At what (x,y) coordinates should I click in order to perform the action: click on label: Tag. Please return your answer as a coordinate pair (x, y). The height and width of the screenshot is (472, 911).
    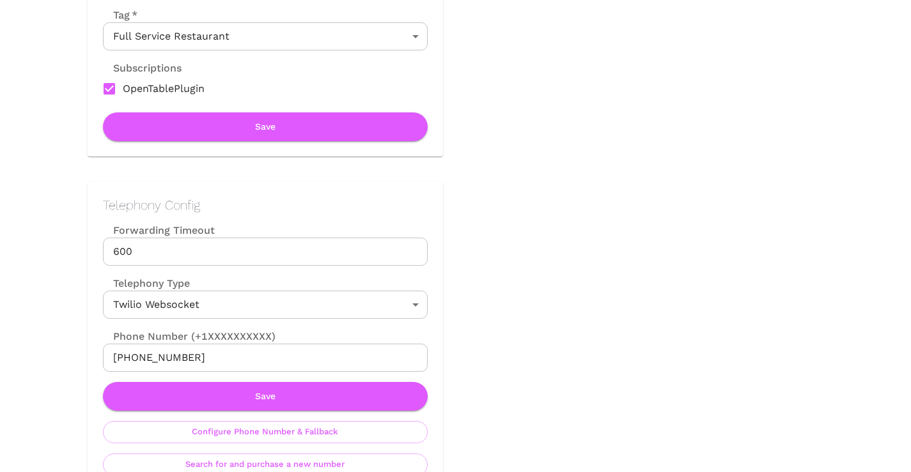
    Looking at the image, I should click on (120, 15).